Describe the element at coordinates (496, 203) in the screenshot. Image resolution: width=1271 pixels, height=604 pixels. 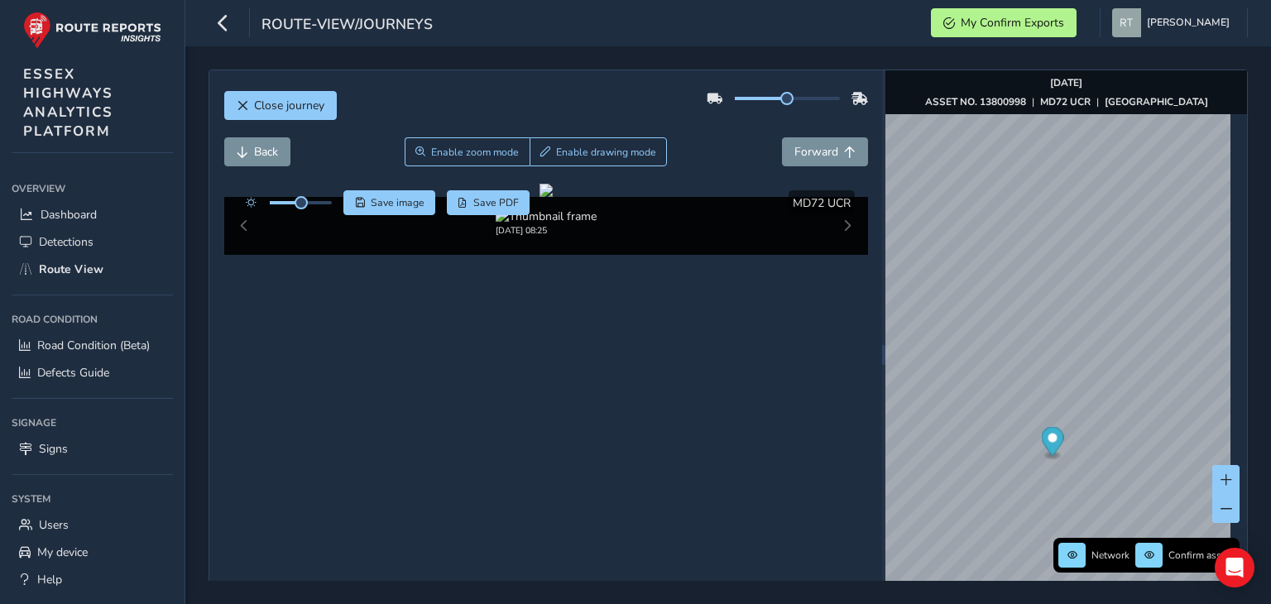
I see `span: Save PDF` at that location.